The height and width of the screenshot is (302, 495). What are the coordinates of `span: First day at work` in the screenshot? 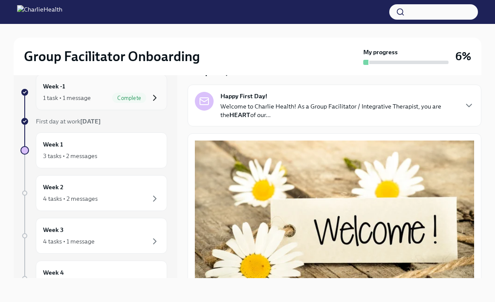 It's located at (68, 121).